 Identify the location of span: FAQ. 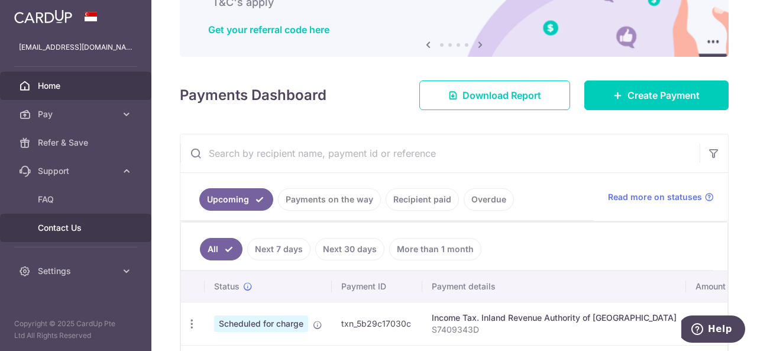
(77, 199).